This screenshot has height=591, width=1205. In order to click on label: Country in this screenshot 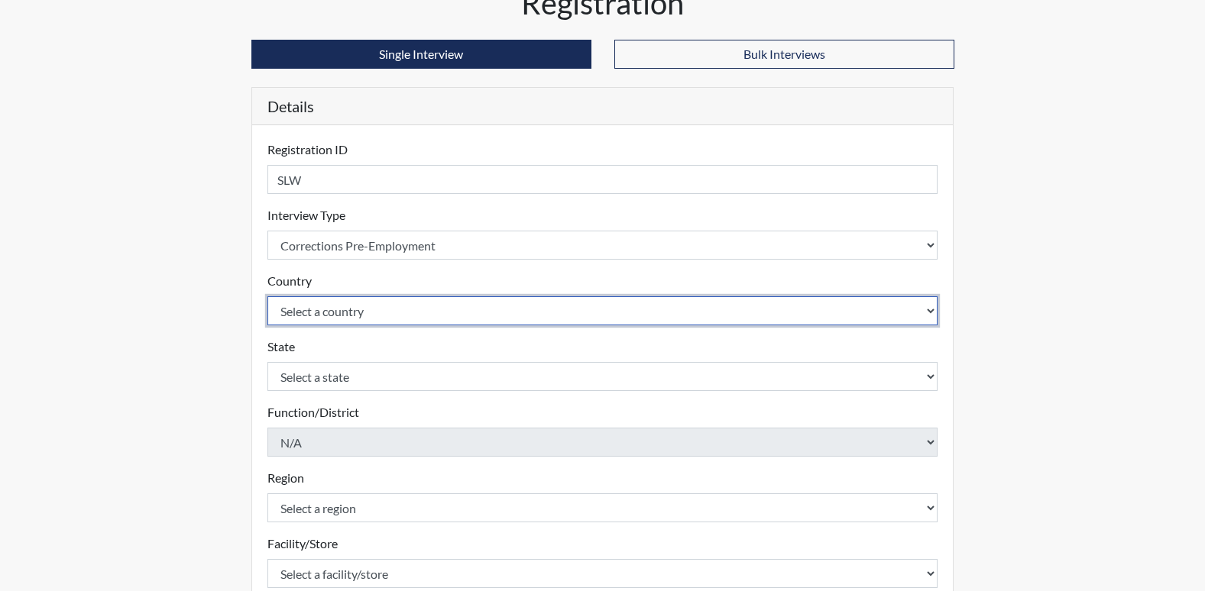, I will do `click(290, 281)`.